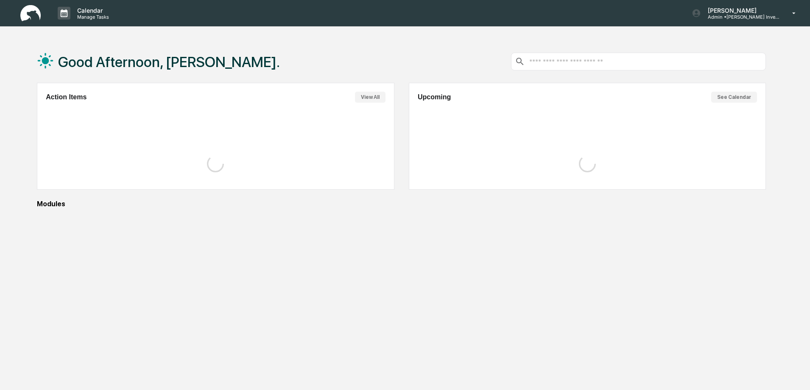 The width and height of the screenshot is (810, 390). What do you see at coordinates (435, 97) in the screenshot?
I see `h2: Upcoming` at bounding box center [435, 97].